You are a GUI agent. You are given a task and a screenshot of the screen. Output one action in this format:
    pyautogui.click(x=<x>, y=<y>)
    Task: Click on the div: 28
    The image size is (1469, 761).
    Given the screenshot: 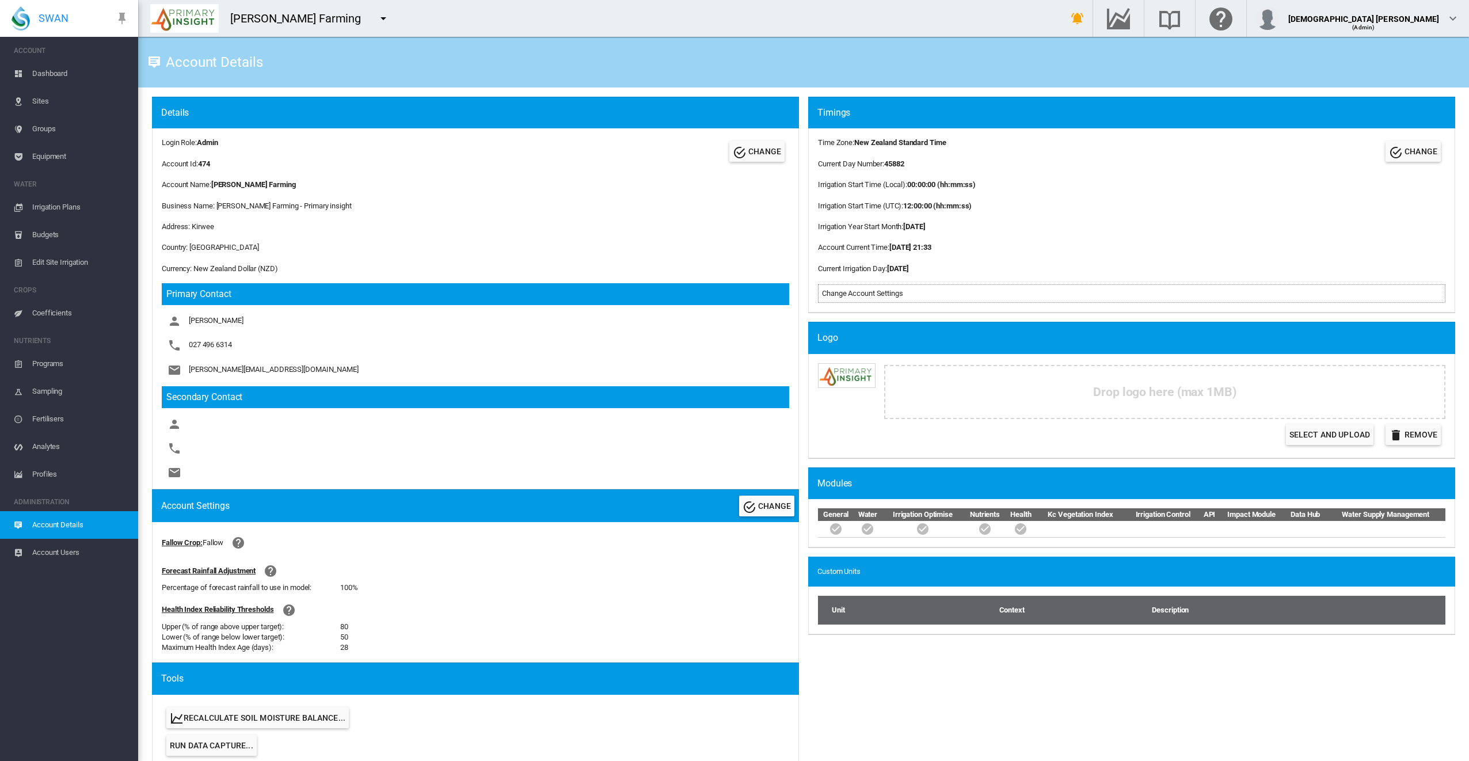 What is the action you would take?
    pyautogui.click(x=344, y=648)
    